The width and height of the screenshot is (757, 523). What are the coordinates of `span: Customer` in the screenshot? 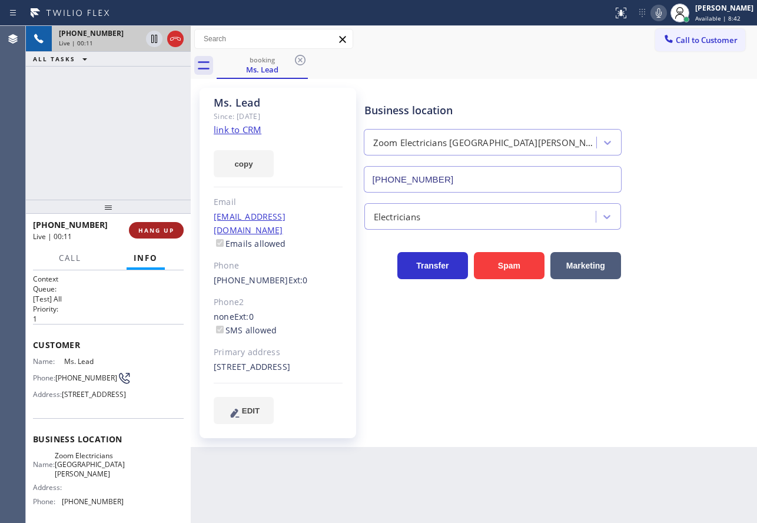 It's located at (108, 344).